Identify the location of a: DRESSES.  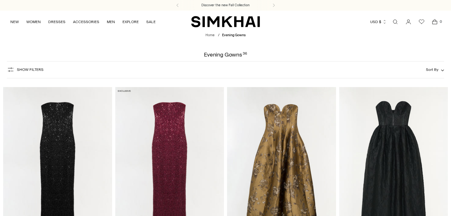
(57, 22).